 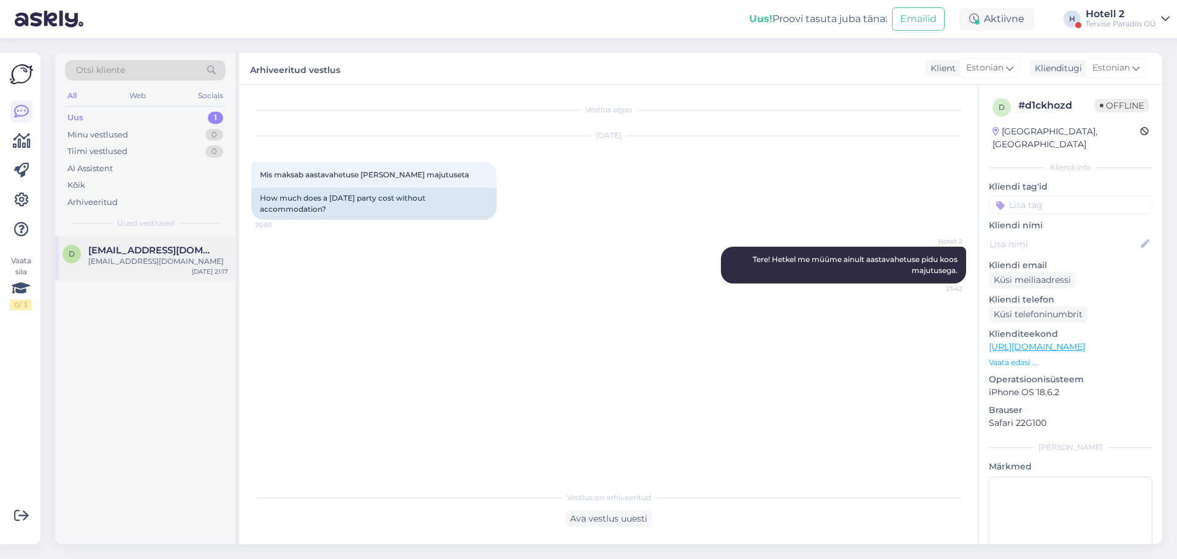 What do you see at coordinates (295, 68) in the screenshot?
I see `label: Arhiveeritud vestlus` at bounding box center [295, 68].